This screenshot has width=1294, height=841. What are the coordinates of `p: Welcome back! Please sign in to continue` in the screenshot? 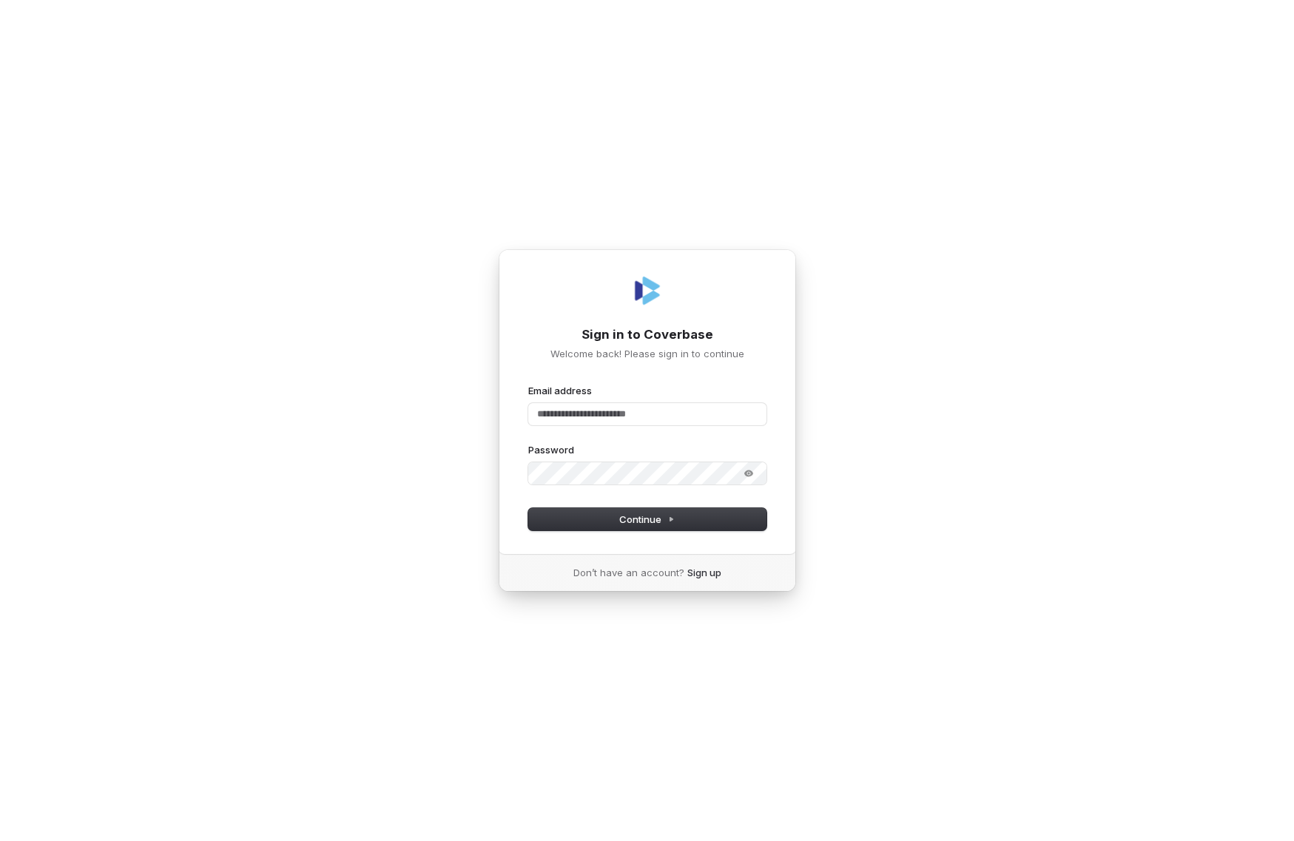 It's located at (648, 354).